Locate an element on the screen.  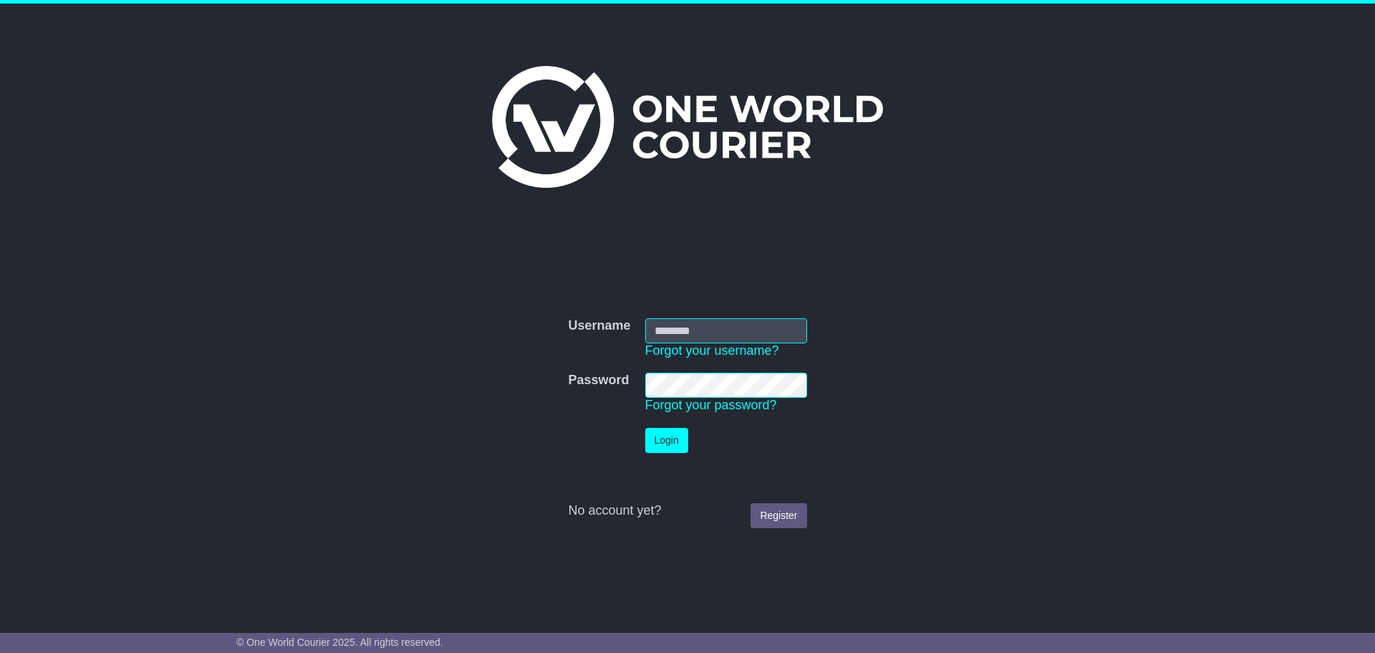
a: Forgot your password? is located at coordinates (711, 405).